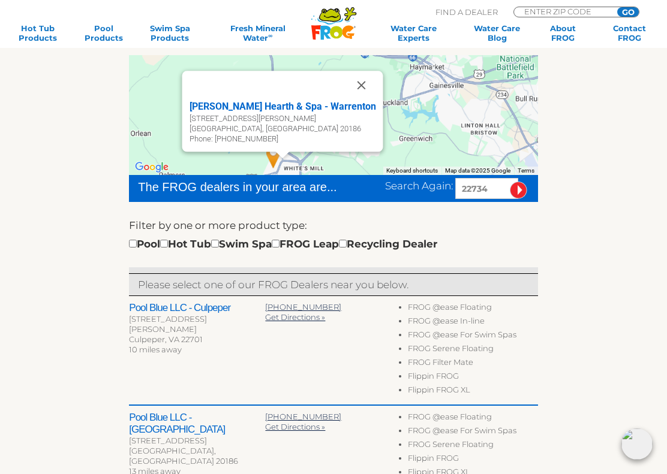 This screenshot has height=474, width=667. Describe the element at coordinates (628, 12) in the screenshot. I see `input: GO` at that location.